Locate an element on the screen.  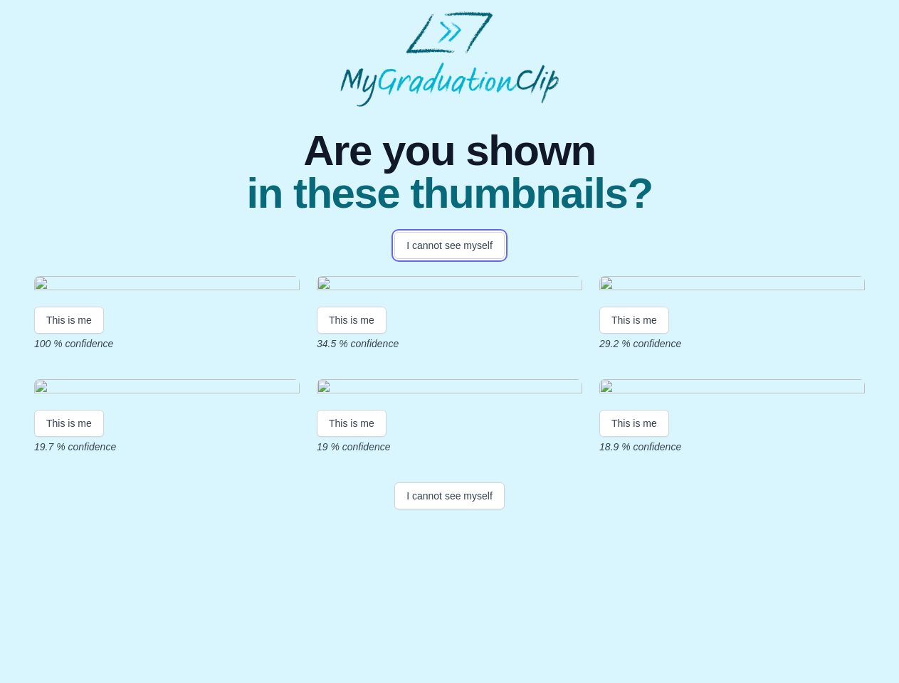
p: 34.5 % confidence is located at coordinates (449, 344).